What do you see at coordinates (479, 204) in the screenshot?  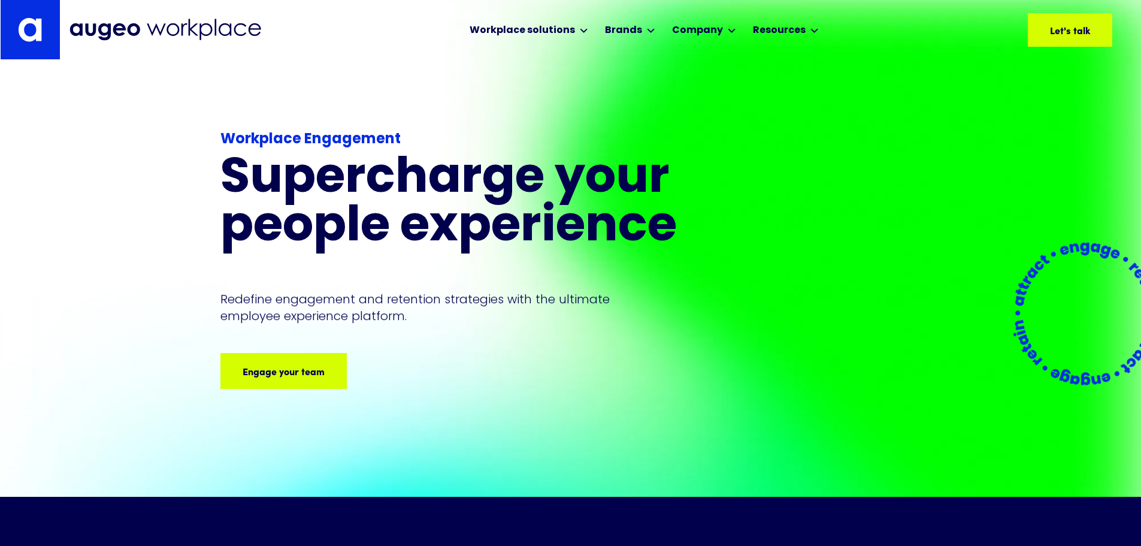 I see `h1: Supercharge your people experience` at bounding box center [479, 204].